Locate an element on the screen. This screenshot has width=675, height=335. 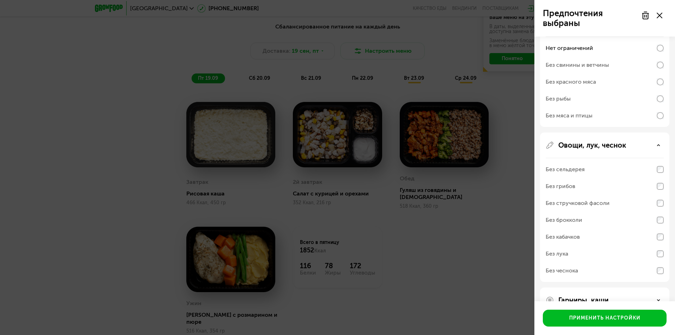
p: Овощи, лук, чеснок is located at coordinates (592, 145).